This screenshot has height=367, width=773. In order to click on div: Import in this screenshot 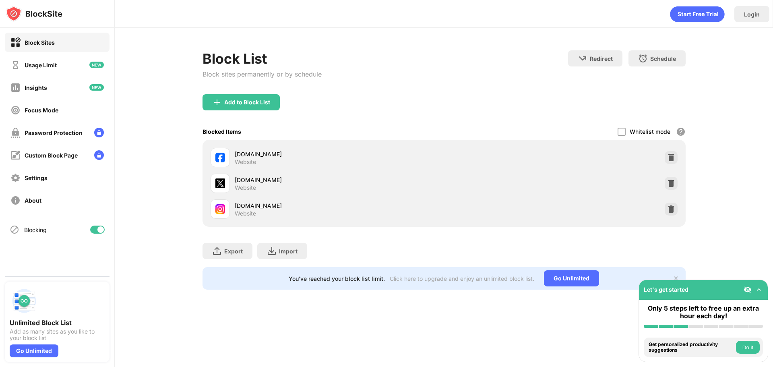, I will do `click(288, 251)`.